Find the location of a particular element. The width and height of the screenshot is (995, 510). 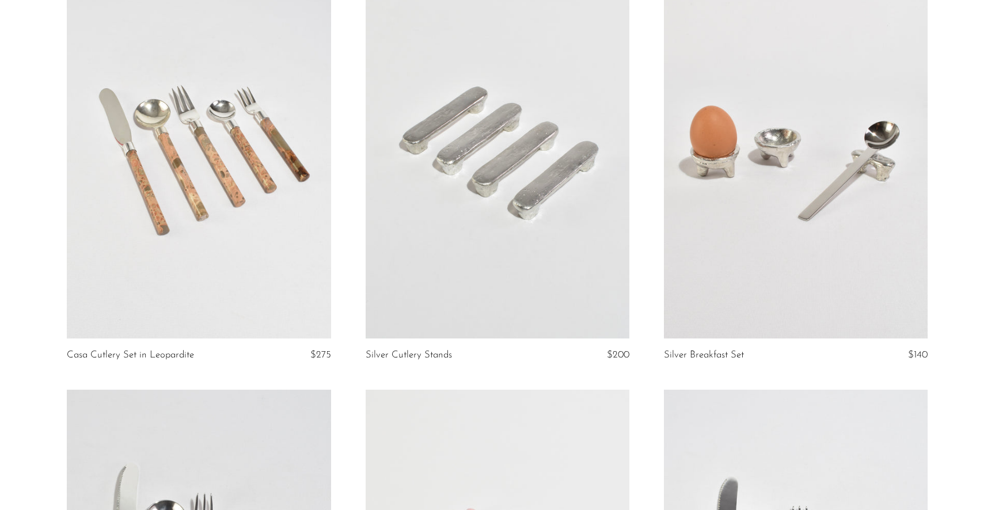

span: $200 is located at coordinates (618, 355).